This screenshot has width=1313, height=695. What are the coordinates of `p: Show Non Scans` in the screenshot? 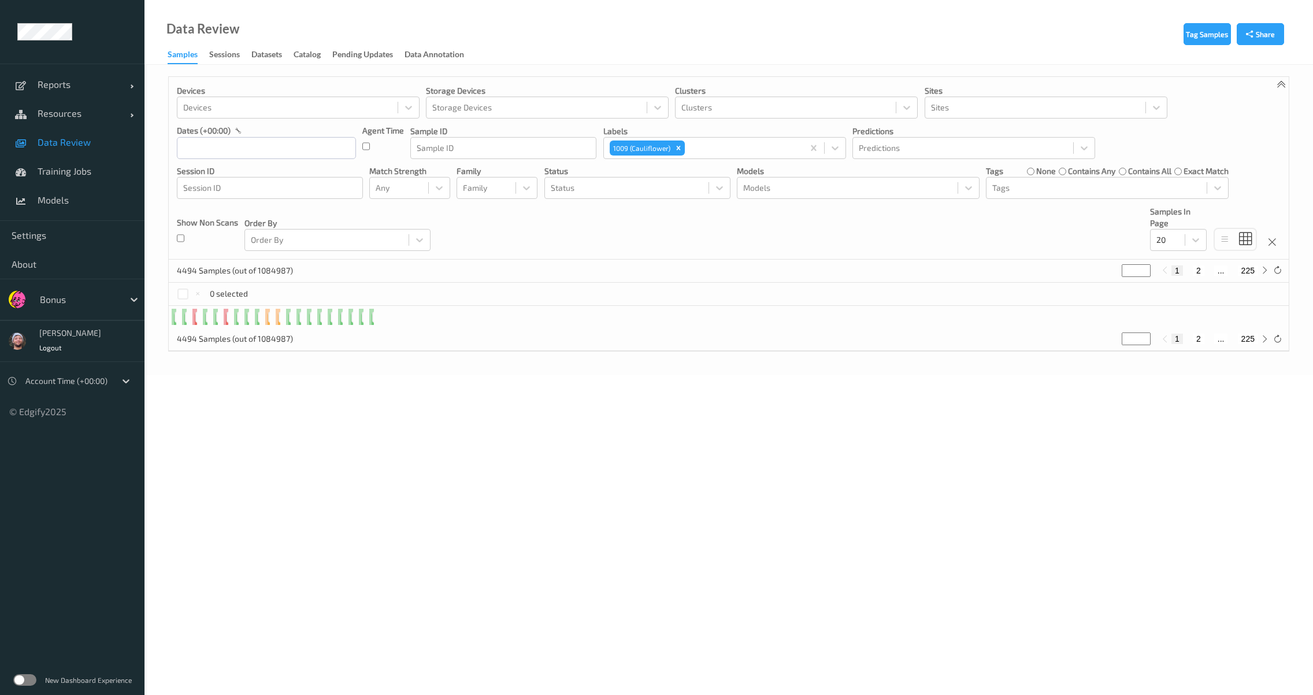 It's located at (208, 223).